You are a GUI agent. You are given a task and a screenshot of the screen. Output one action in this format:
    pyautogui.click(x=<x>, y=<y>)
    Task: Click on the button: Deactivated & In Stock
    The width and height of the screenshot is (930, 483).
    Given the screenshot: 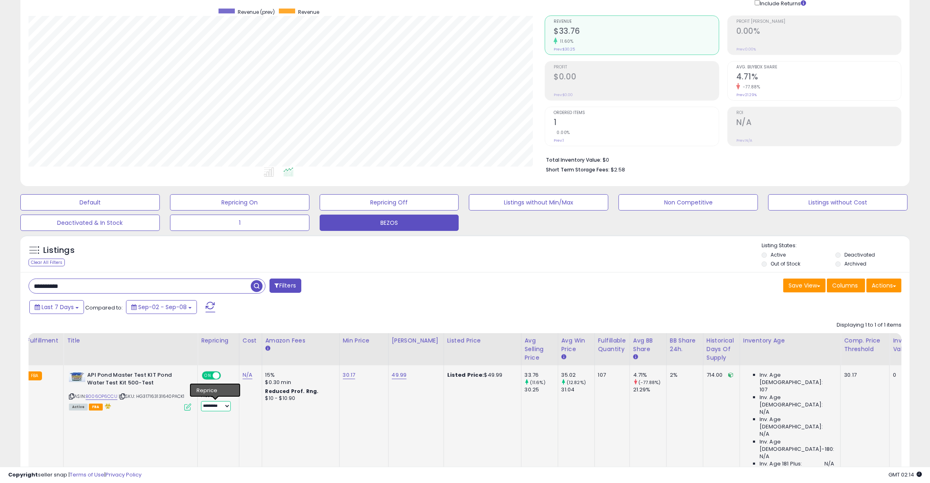 What is the action you would take?
    pyautogui.click(x=90, y=223)
    